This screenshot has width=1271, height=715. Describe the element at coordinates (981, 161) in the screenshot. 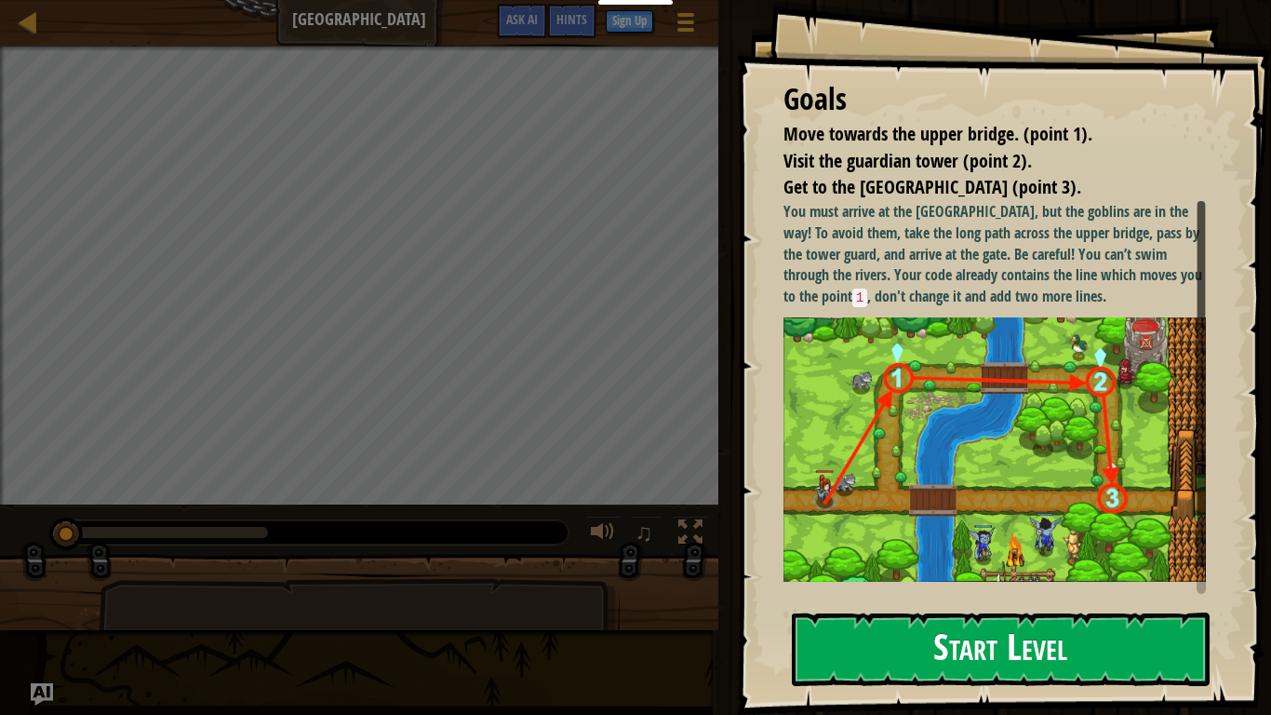

I see `li: Visit the guardian tower (point 2).` at that location.